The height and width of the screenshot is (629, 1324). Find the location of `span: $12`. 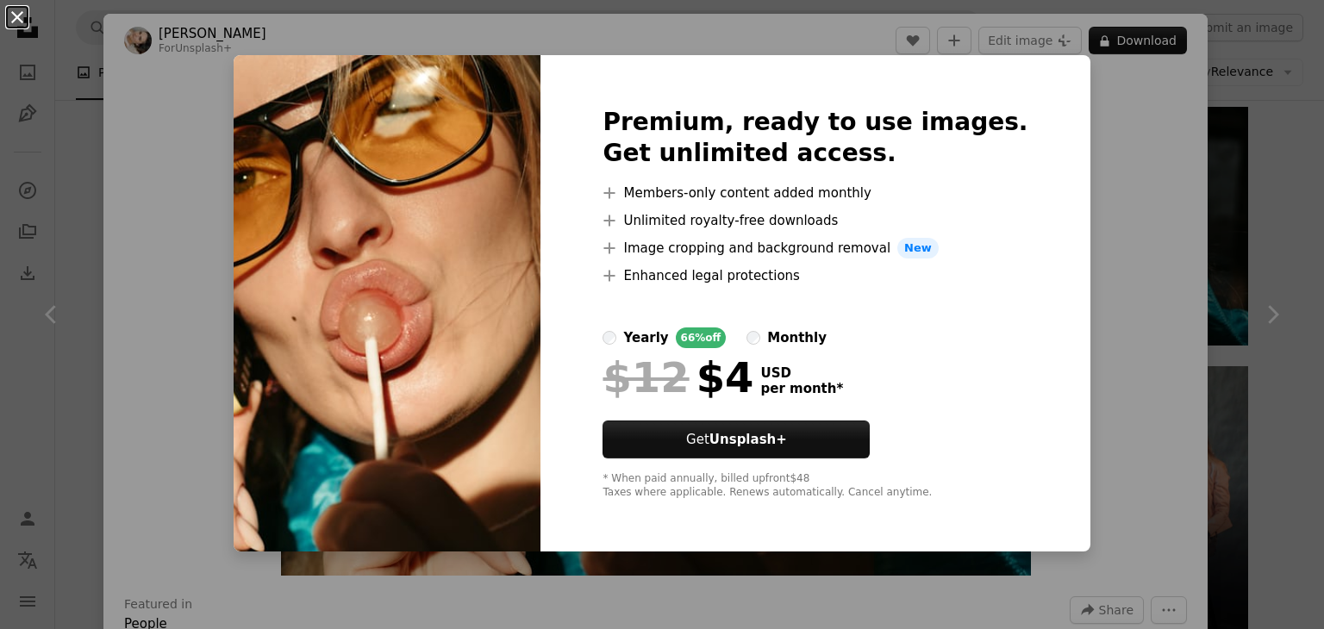

span: $12 is located at coordinates (646, 378).